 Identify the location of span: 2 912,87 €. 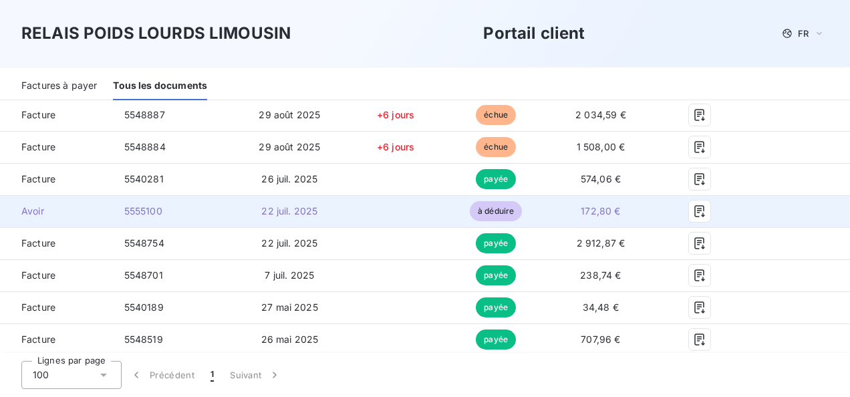
(601, 243).